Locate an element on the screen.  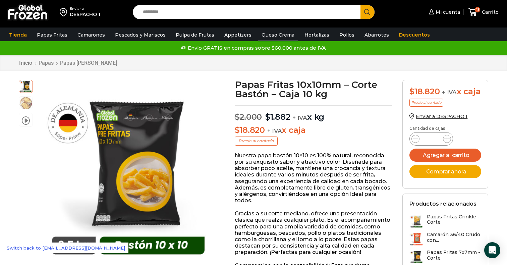
p: x kg is located at coordinates (314, 114).